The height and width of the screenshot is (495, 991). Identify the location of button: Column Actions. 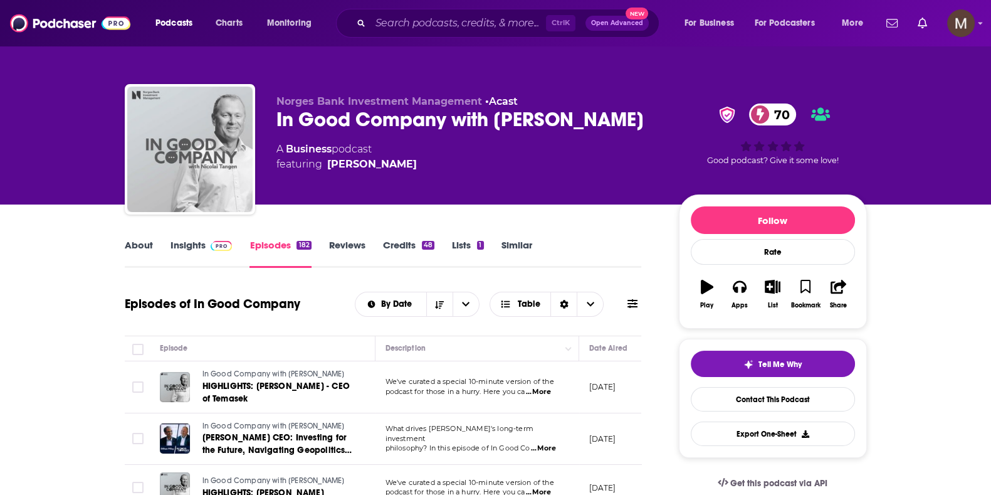
(569, 349).